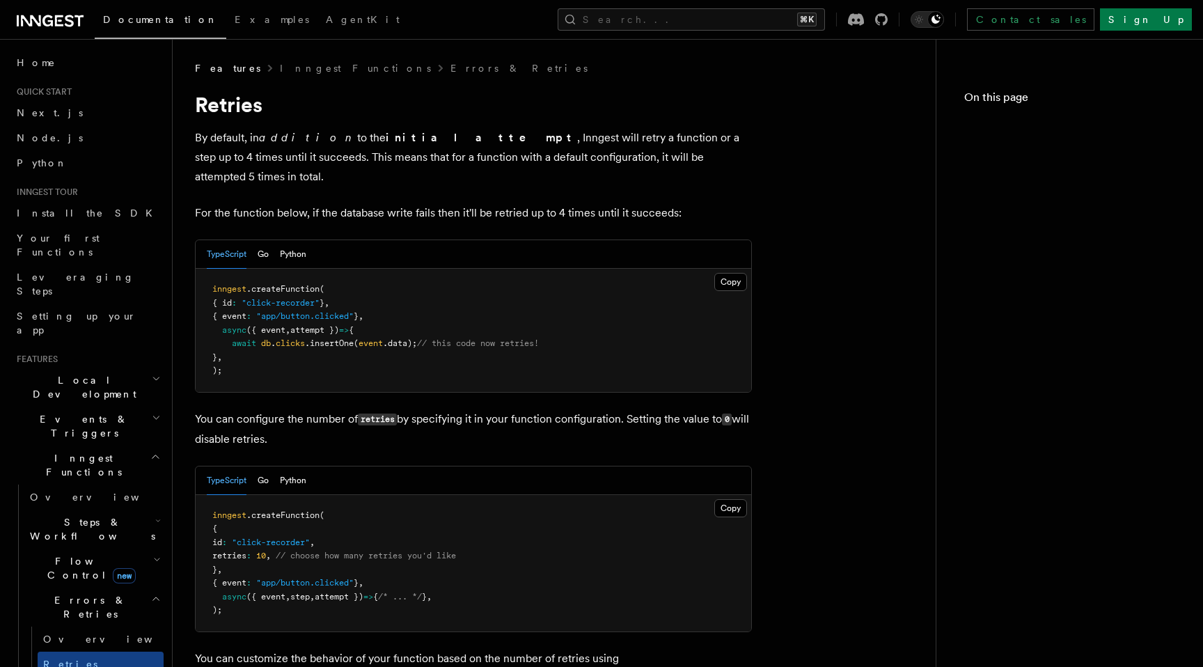  What do you see at coordinates (77, 323) in the screenshot?
I see `span: Setting up your app` at bounding box center [77, 323].